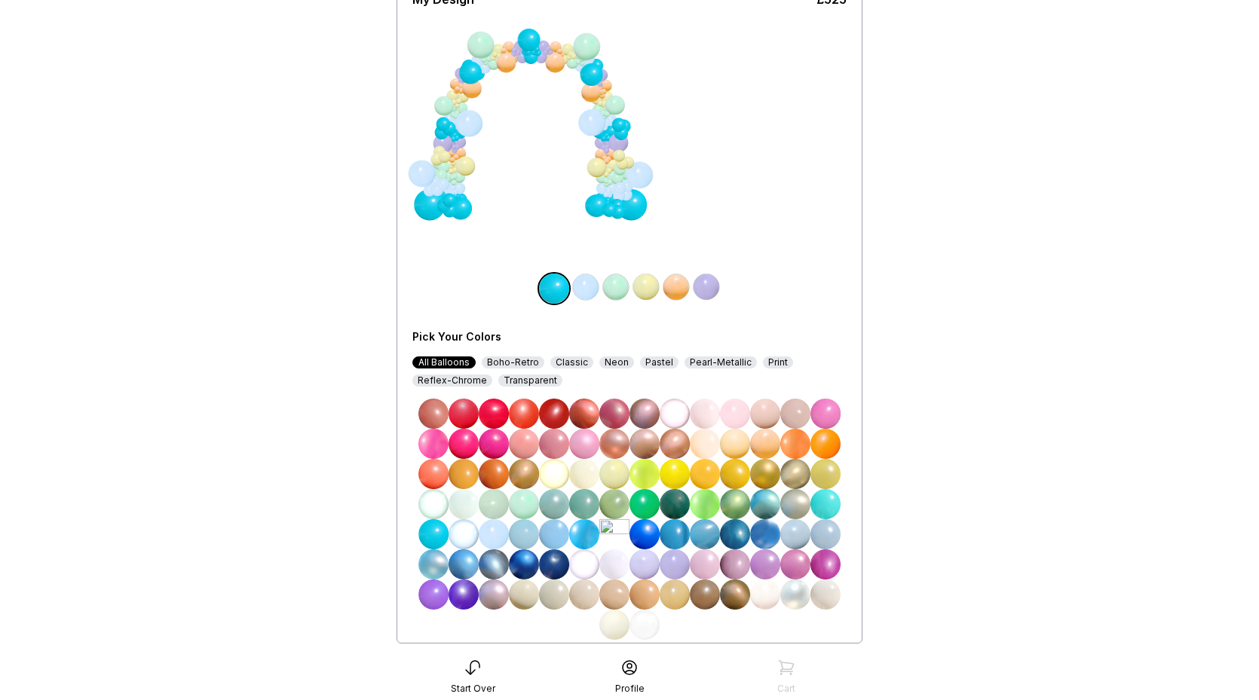  Describe the element at coordinates (571, 363) in the screenshot. I see `div: Classic` at that location.